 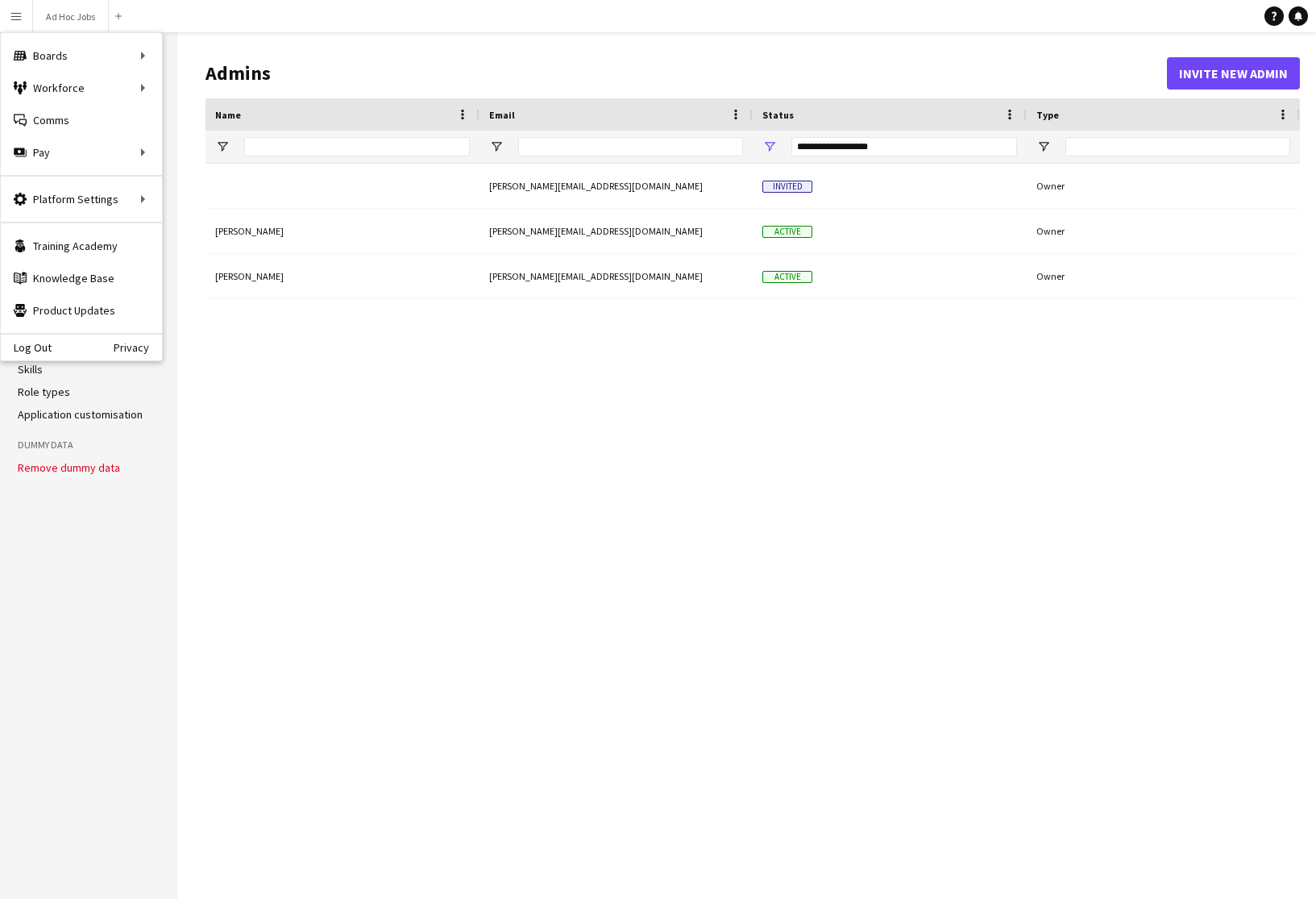 What do you see at coordinates (502, 115) in the screenshot?
I see `span: Email` at bounding box center [502, 115].